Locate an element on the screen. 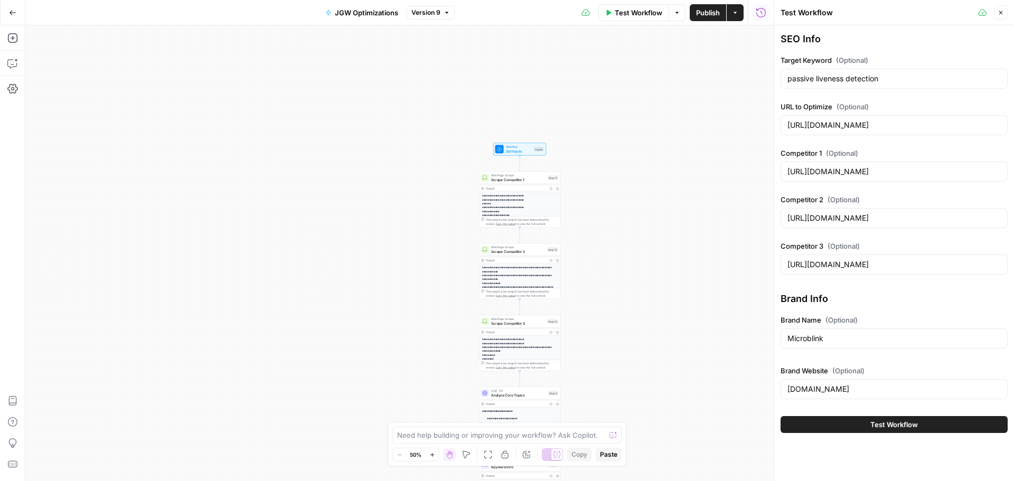 The width and height of the screenshot is (1014, 481). span: Paste is located at coordinates (609, 455).